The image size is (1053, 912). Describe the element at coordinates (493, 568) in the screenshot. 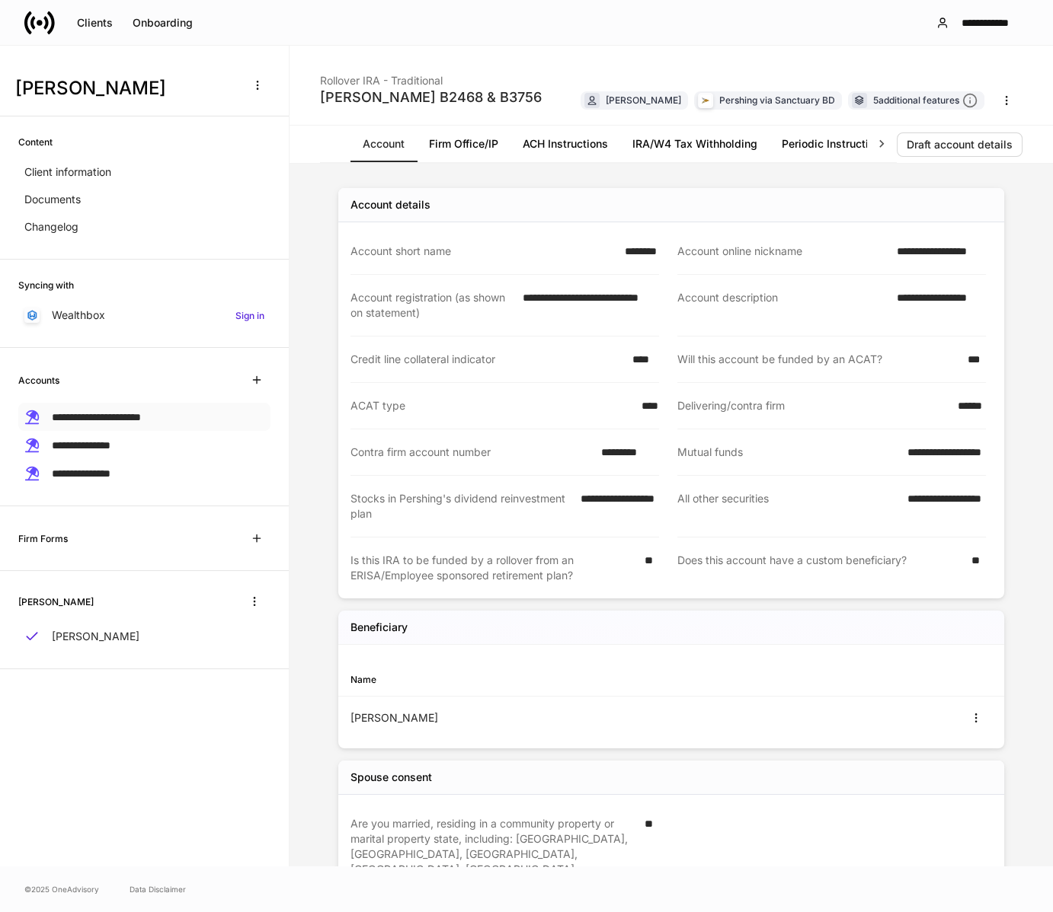

I see `div: Is this IRA to be funded by a rollover from an ERISA/Employee sponsored retirement plan?` at that location.